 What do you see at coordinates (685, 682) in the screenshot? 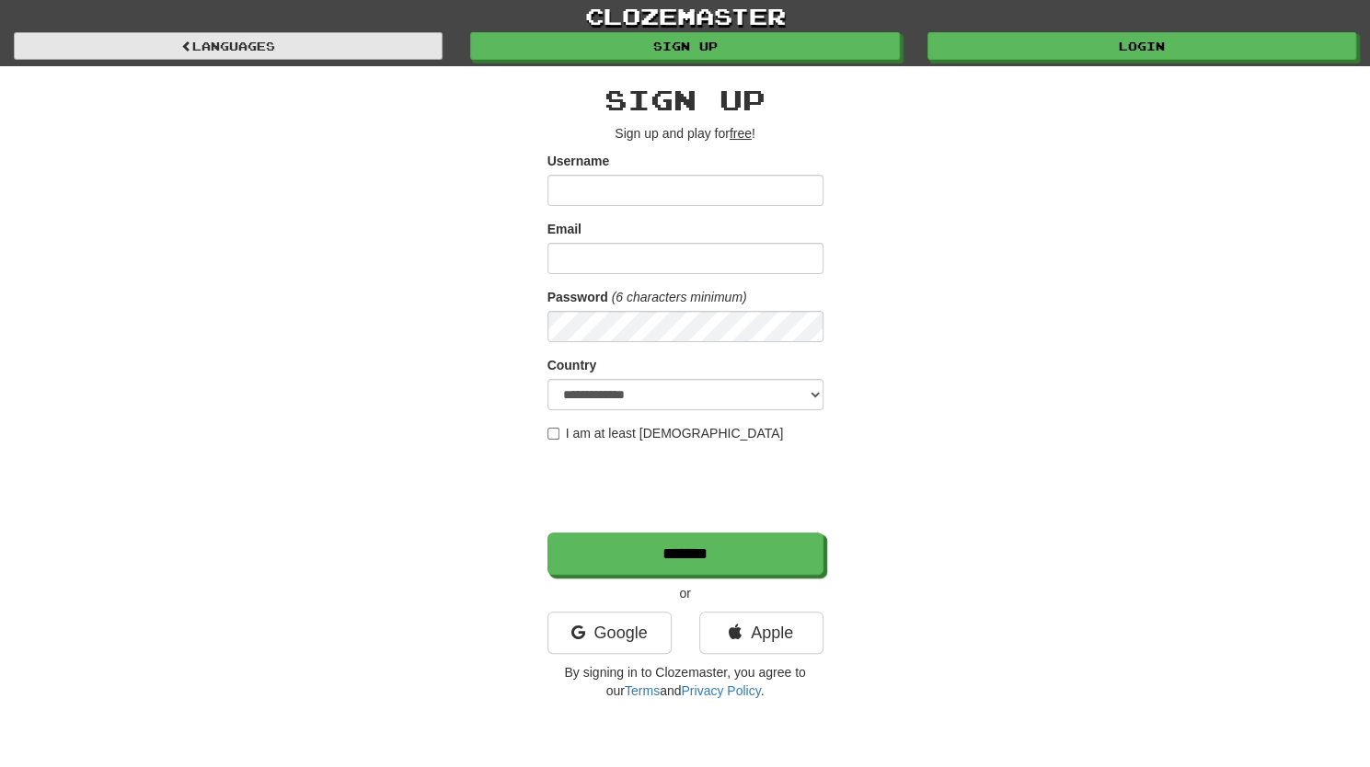
I see `p: By signing in to Clozemaster, you agree to our and .` at bounding box center [685, 682].